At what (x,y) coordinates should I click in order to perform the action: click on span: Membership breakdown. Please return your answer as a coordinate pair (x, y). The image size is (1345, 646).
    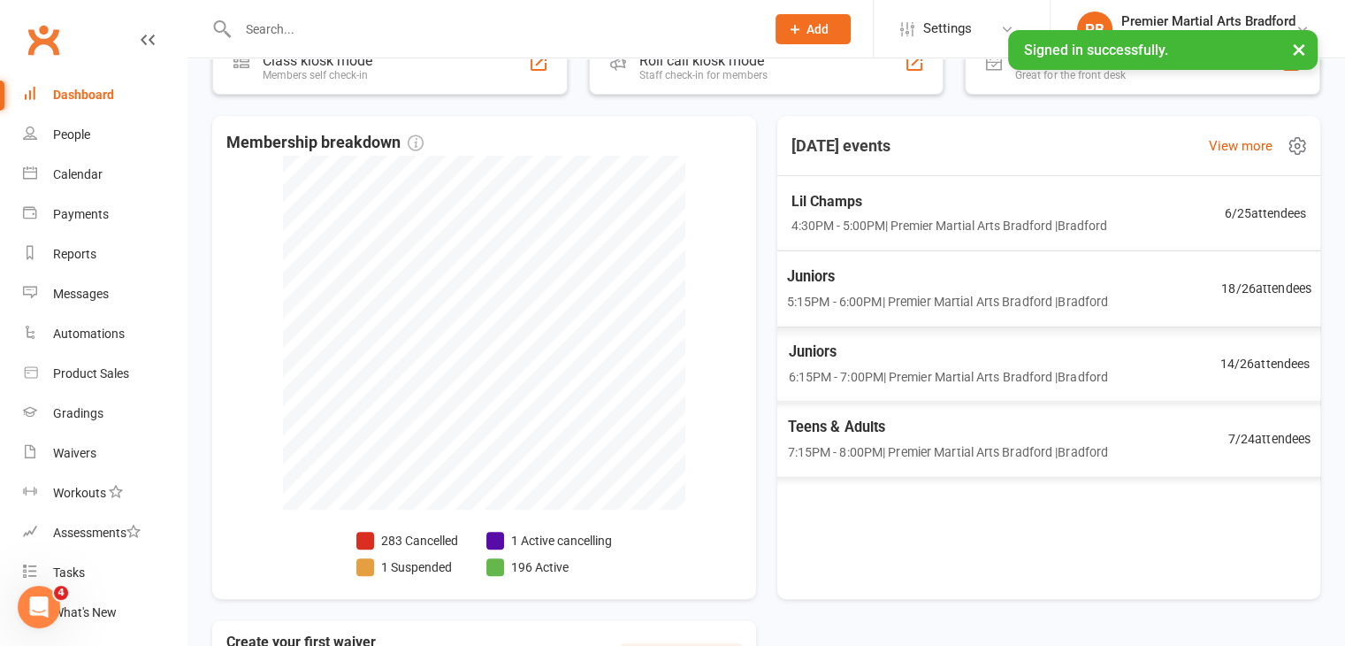
    Looking at the image, I should click on (325, 142).